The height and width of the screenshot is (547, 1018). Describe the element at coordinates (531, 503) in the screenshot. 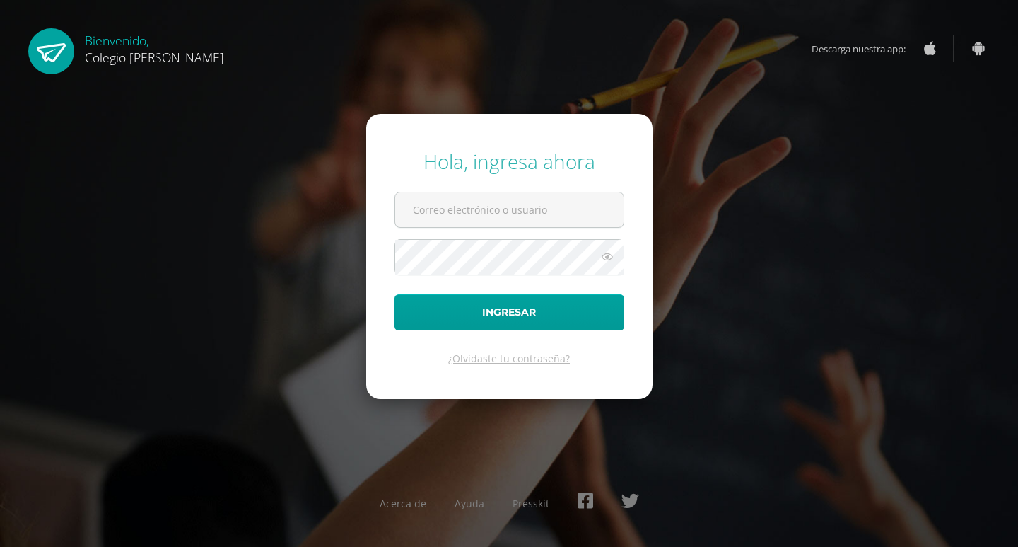

I see `a: Presskit` at that location.